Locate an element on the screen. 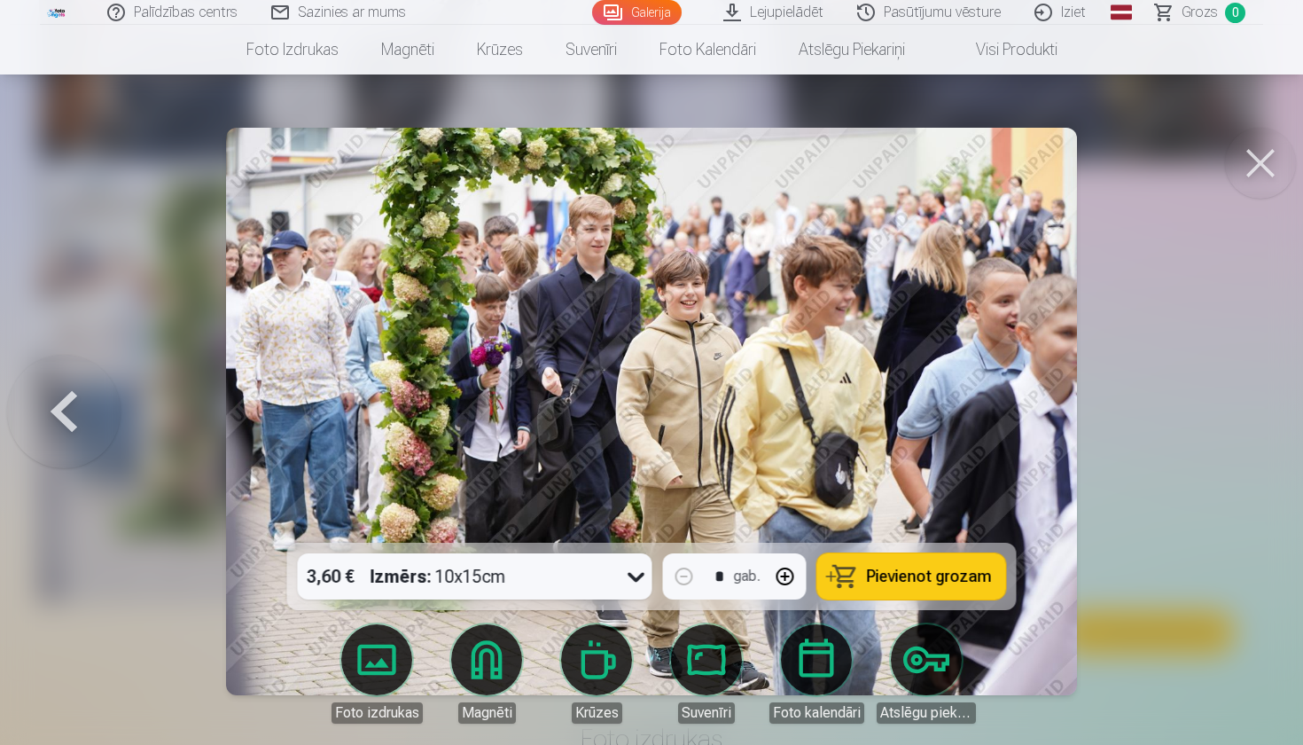 This screenshot has width=1303, height=745. div: 3,60 € is located at coordinates (331, 576).